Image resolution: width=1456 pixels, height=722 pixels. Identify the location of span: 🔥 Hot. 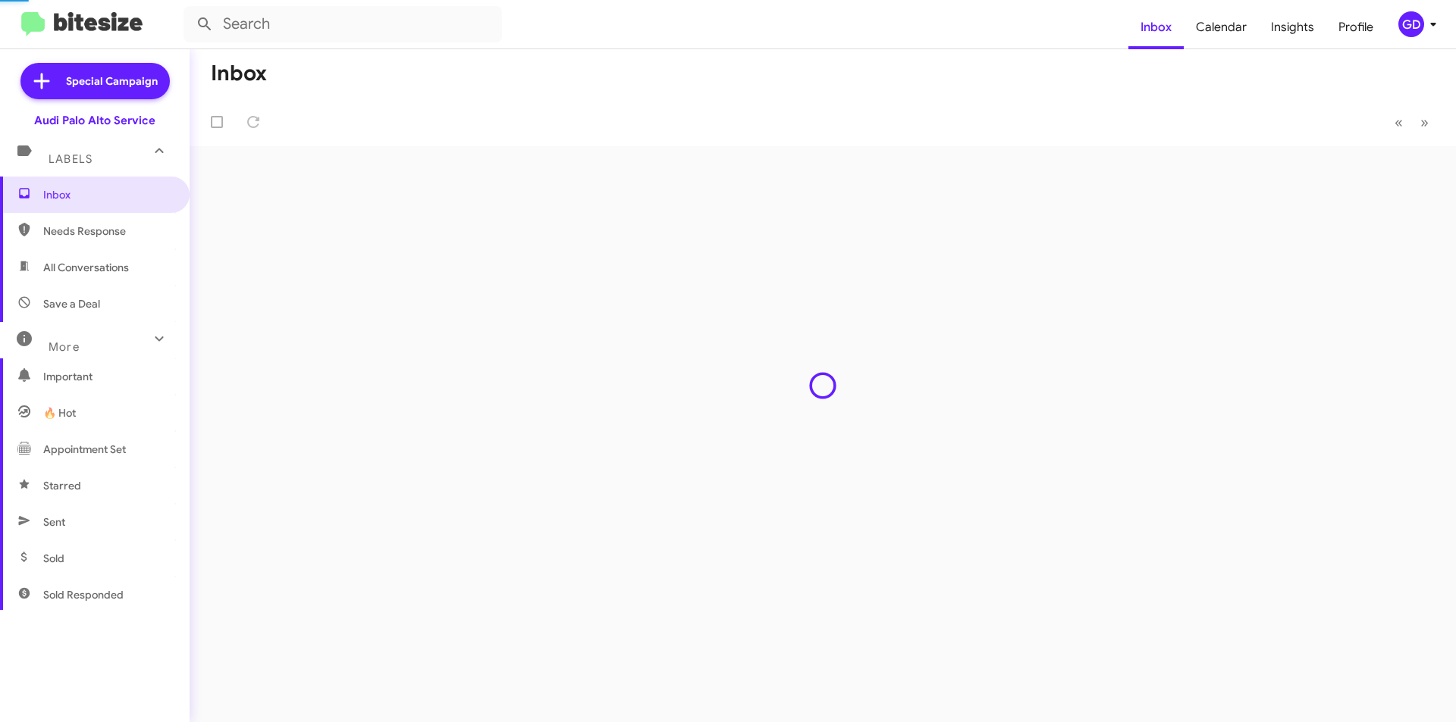
(59, 413).